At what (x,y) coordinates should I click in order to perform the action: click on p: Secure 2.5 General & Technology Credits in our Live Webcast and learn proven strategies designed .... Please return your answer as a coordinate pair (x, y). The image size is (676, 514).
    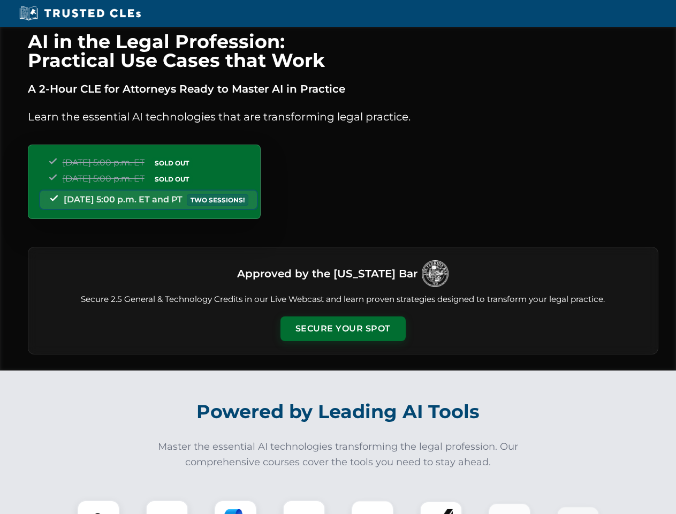
    Looking at the image, I should click on (343, 299).